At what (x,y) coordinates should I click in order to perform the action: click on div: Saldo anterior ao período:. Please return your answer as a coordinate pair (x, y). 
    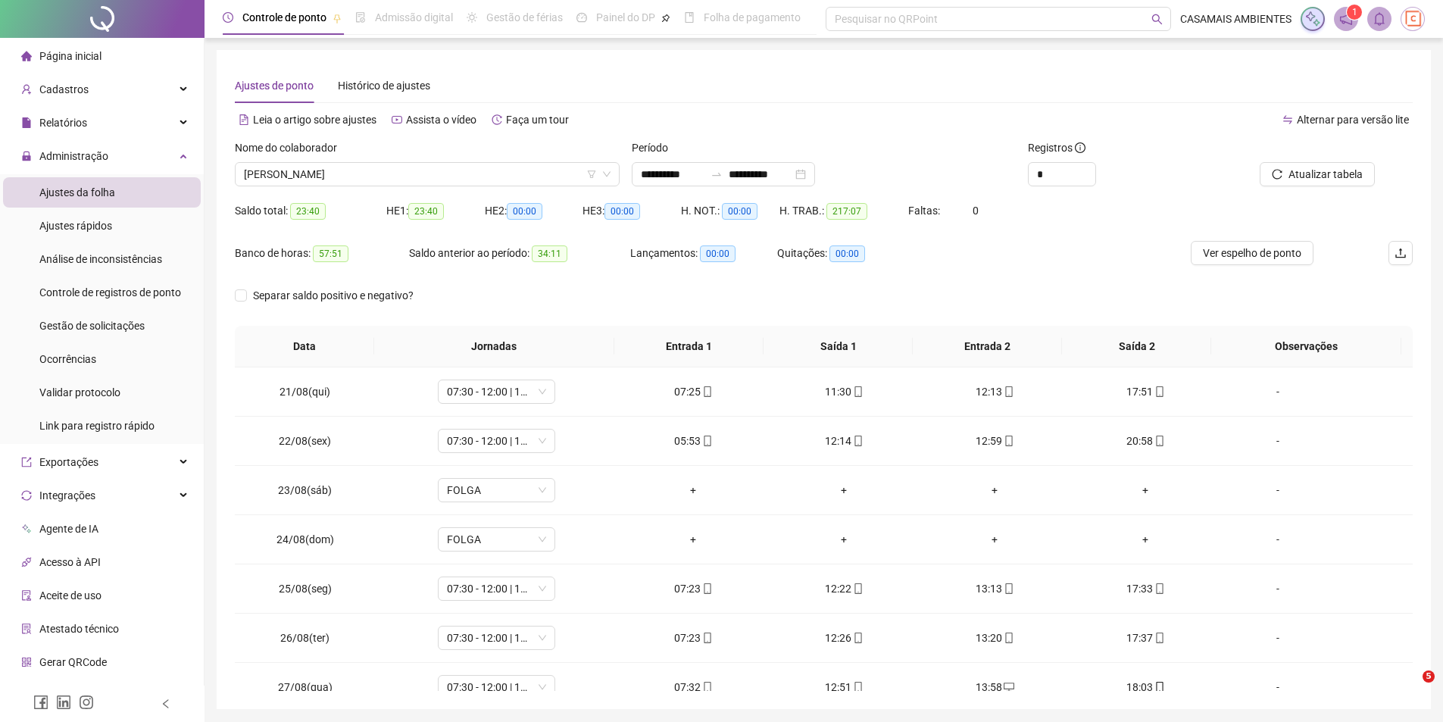
    Looking at the image, I should click on (520, 253).